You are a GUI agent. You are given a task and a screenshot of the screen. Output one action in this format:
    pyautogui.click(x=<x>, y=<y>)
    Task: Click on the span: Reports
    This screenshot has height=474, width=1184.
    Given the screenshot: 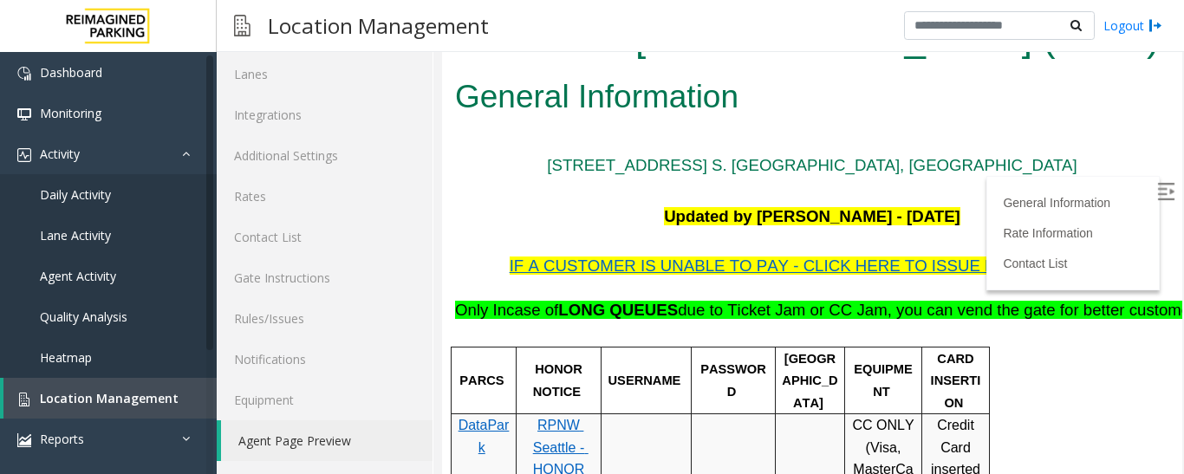 What is the action you would take?
    pyautogui.click(x=62, y=439)
    